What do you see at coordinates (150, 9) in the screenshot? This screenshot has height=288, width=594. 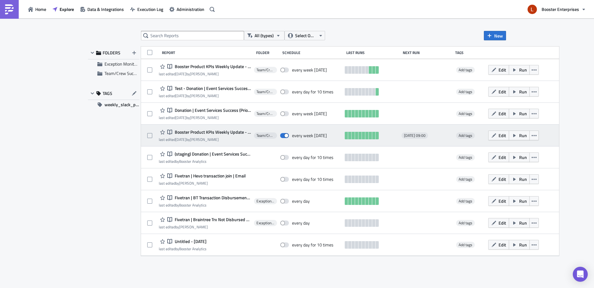 I see `span: Execution Log` at bounding box center [150, 9].